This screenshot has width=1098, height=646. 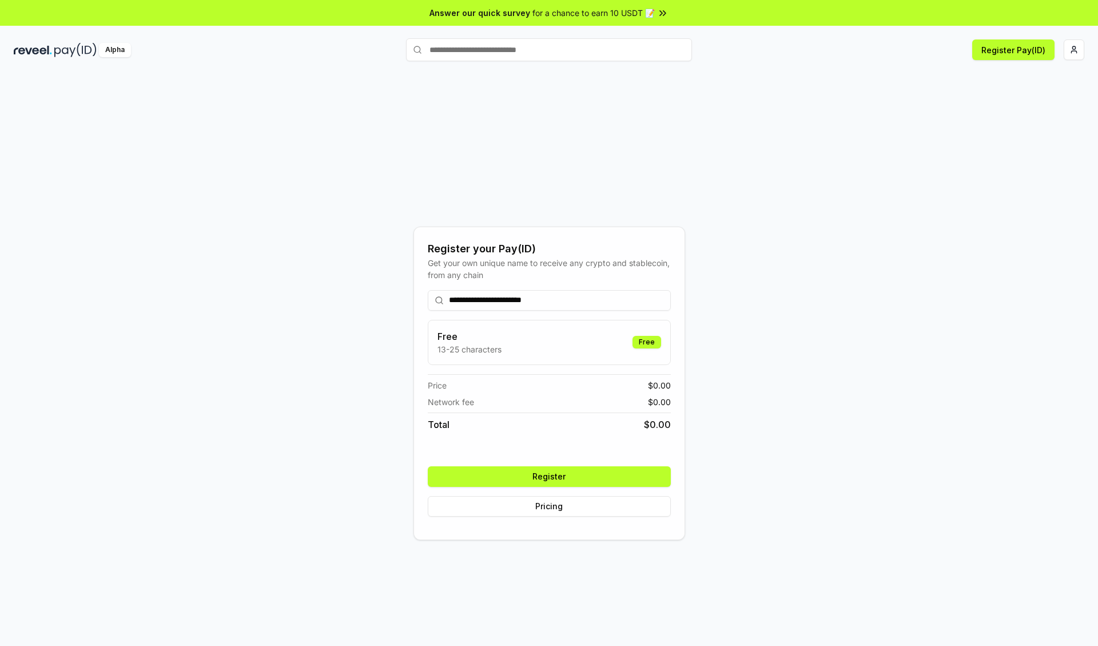 I want to click on span: Price, so click(x=437, y=385).